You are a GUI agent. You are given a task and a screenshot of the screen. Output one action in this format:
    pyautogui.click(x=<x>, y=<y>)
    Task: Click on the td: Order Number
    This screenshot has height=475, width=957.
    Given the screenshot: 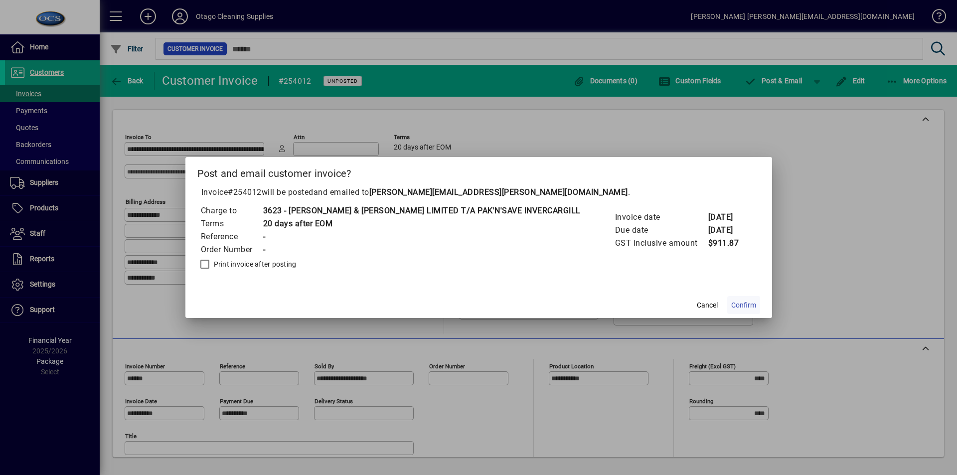 What is the action you would take?
    pyautogui.click(x=231, y=250)
    